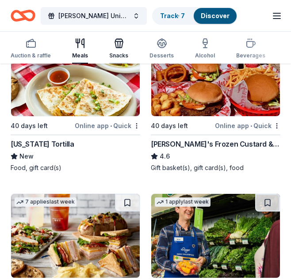 This screenshot has width=291, height=280. I want to click on button: Meals, so click(80, 49).